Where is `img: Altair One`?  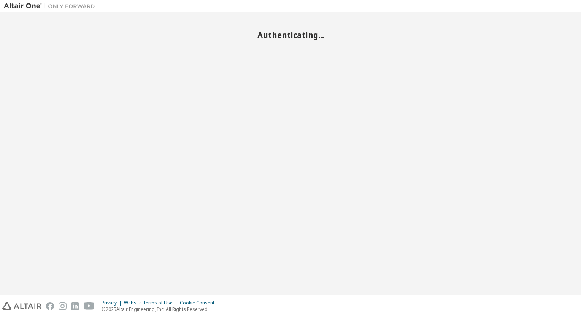 img: Altair One is located at coordinates (51, 6).